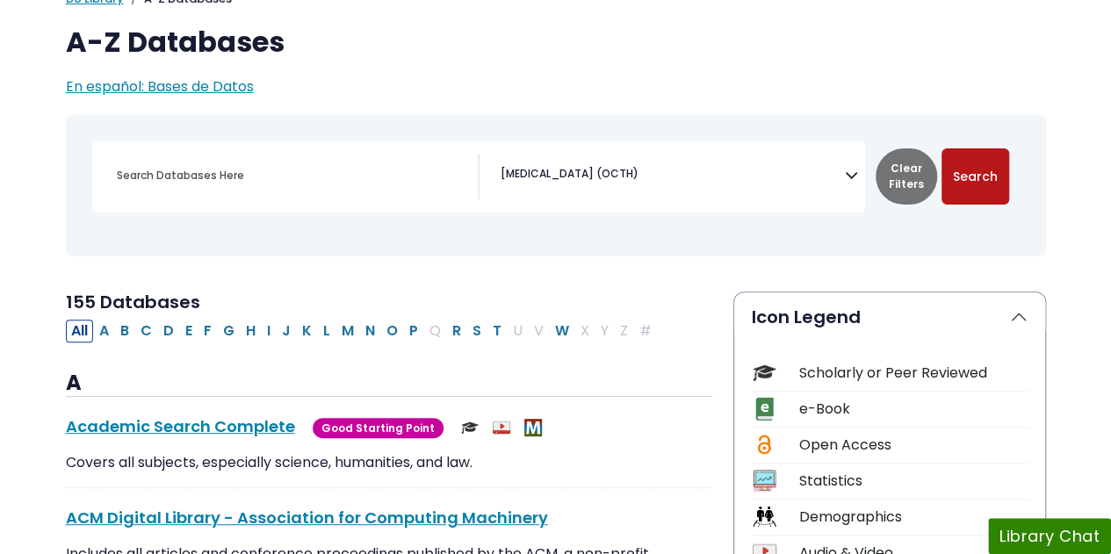  Describe the element at coordinates (389, 384) in the screenshot. I see `h3: A` at that location.